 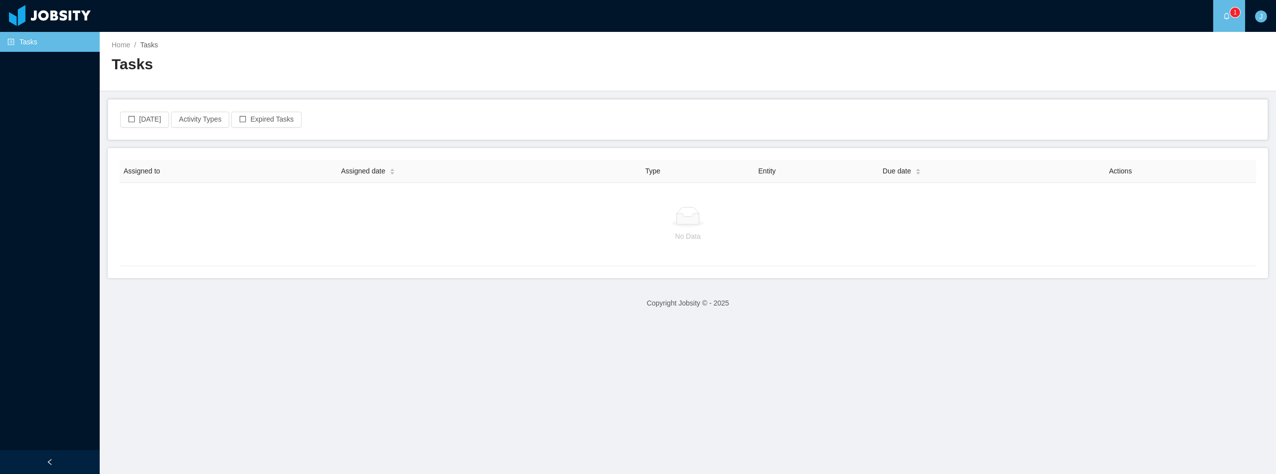 I want to click on span: Tasks, so click(x=149, y=45).